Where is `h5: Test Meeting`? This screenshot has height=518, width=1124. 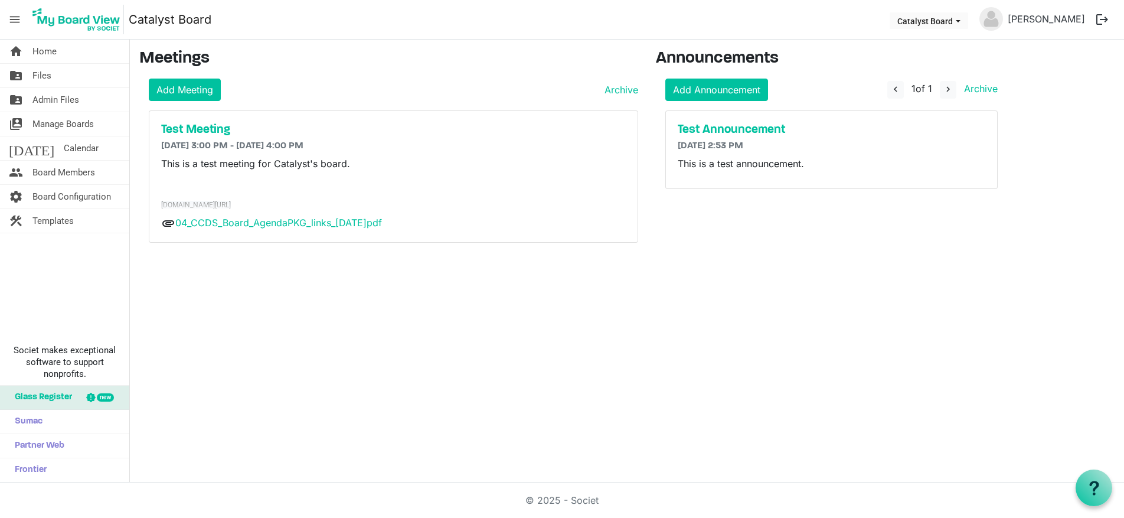 h5: Test Meeting is located at coordinates (393, 130).